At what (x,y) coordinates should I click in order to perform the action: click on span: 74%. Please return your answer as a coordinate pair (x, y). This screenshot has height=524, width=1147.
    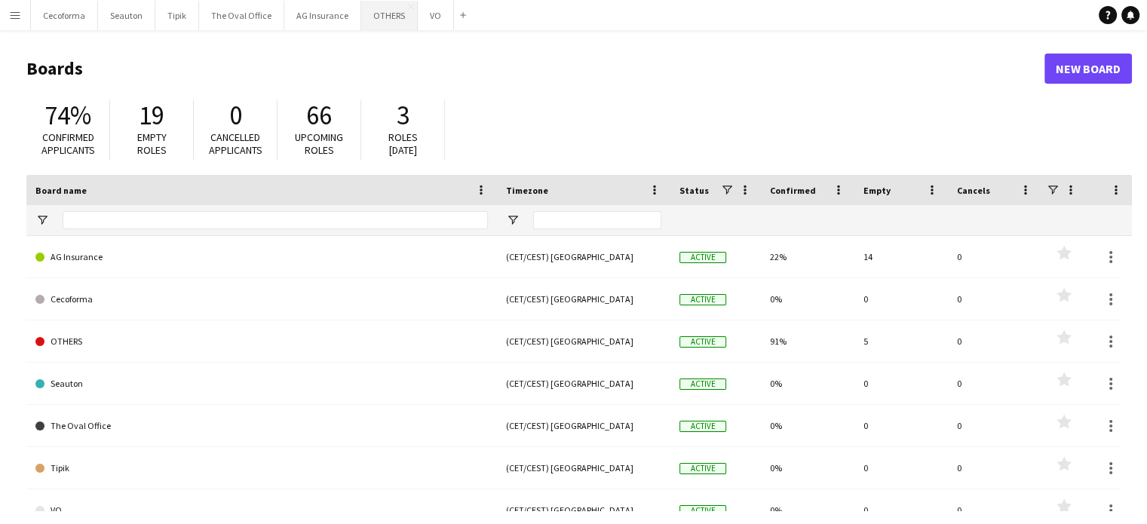
    Looking at the image, I should click on (68, 115).